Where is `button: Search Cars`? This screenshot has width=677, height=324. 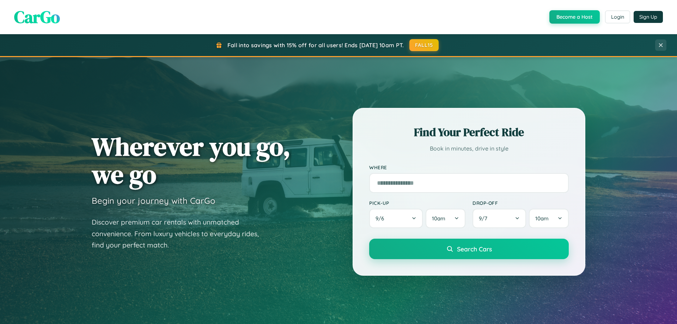
button: Search Cars is located at coordinates (469, 249).